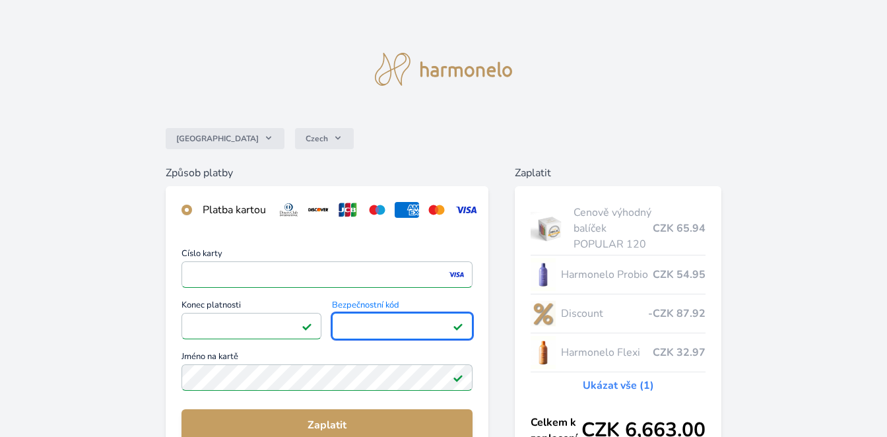 The height and width of the screenshot is (437, 887). What do you see at coordinates (402, 307) in the screenshot?
I see `span: Bezpečnostní kód` at bounding box center [402, 307].